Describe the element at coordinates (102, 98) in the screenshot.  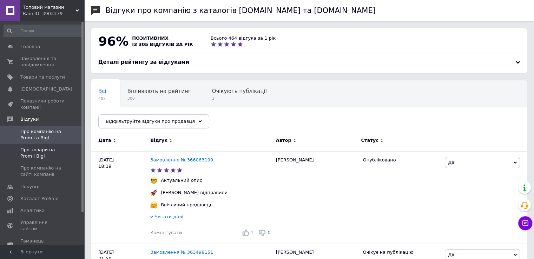
I see `span: 487` at that location.